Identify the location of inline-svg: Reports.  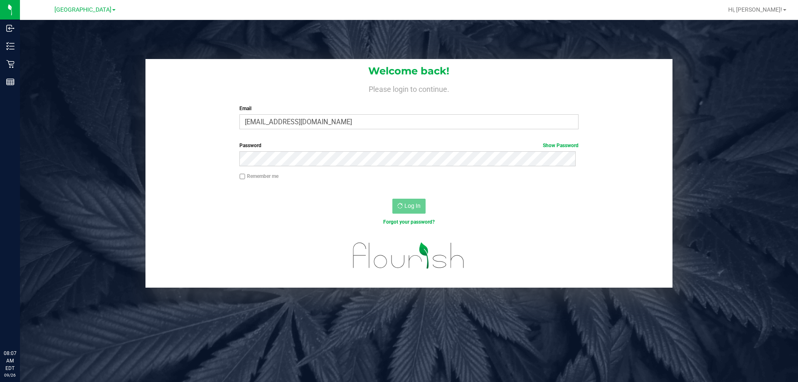
(10, 82).